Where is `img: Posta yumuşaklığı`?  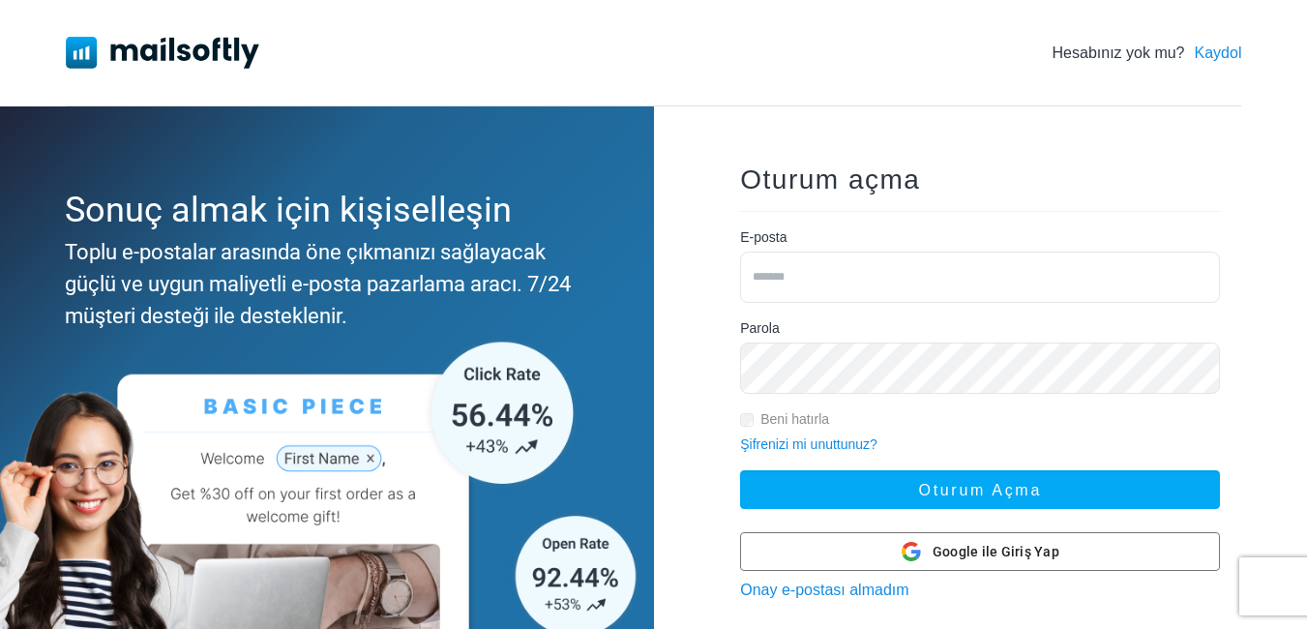
img: Posta yumuşaklığı is located at coordinates (162, 52).